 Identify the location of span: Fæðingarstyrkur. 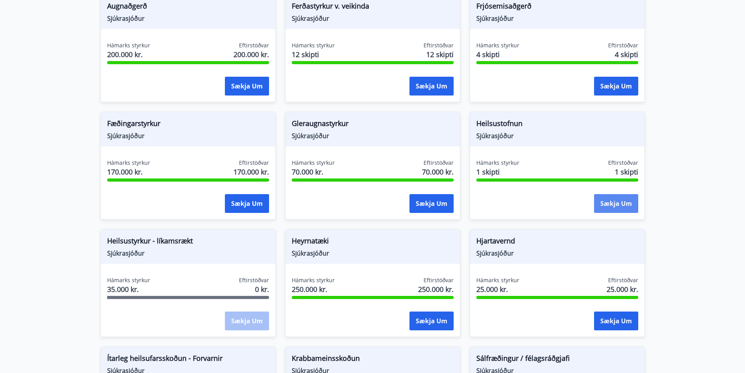
(188, 125).